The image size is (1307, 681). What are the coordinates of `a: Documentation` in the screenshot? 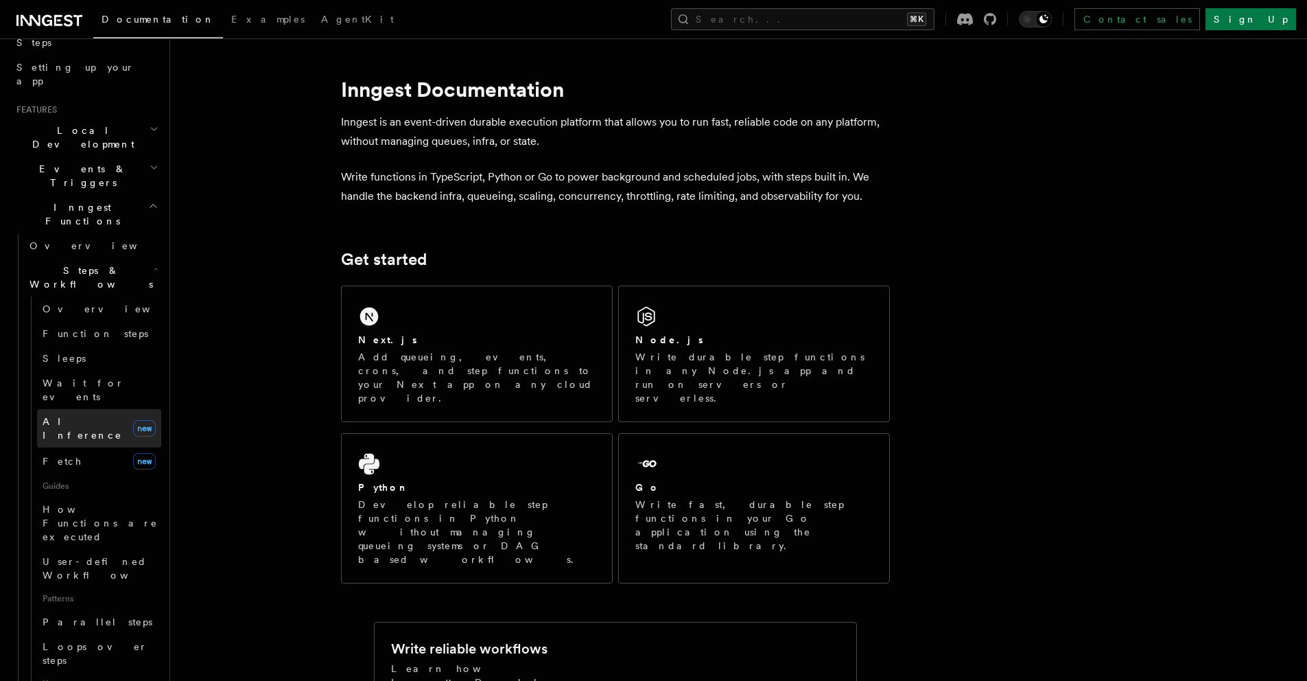 It's located at (158, 21).